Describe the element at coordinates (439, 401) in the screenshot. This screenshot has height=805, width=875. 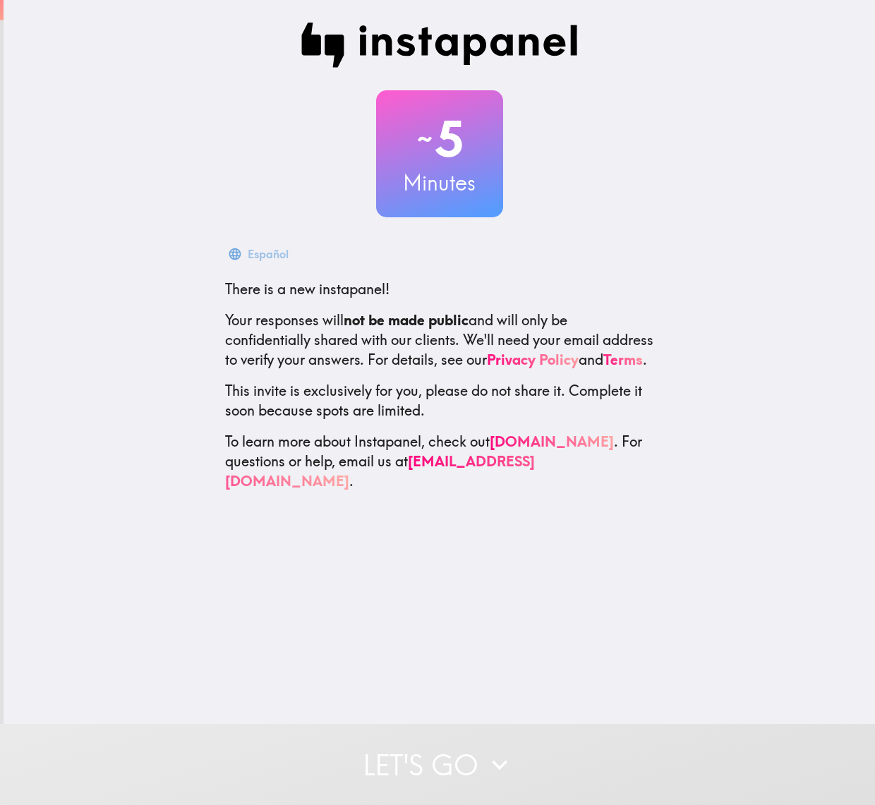
I see `p: This invite is exclusively for you, please do not share it. Complete it soon because spots are li...` at that location.